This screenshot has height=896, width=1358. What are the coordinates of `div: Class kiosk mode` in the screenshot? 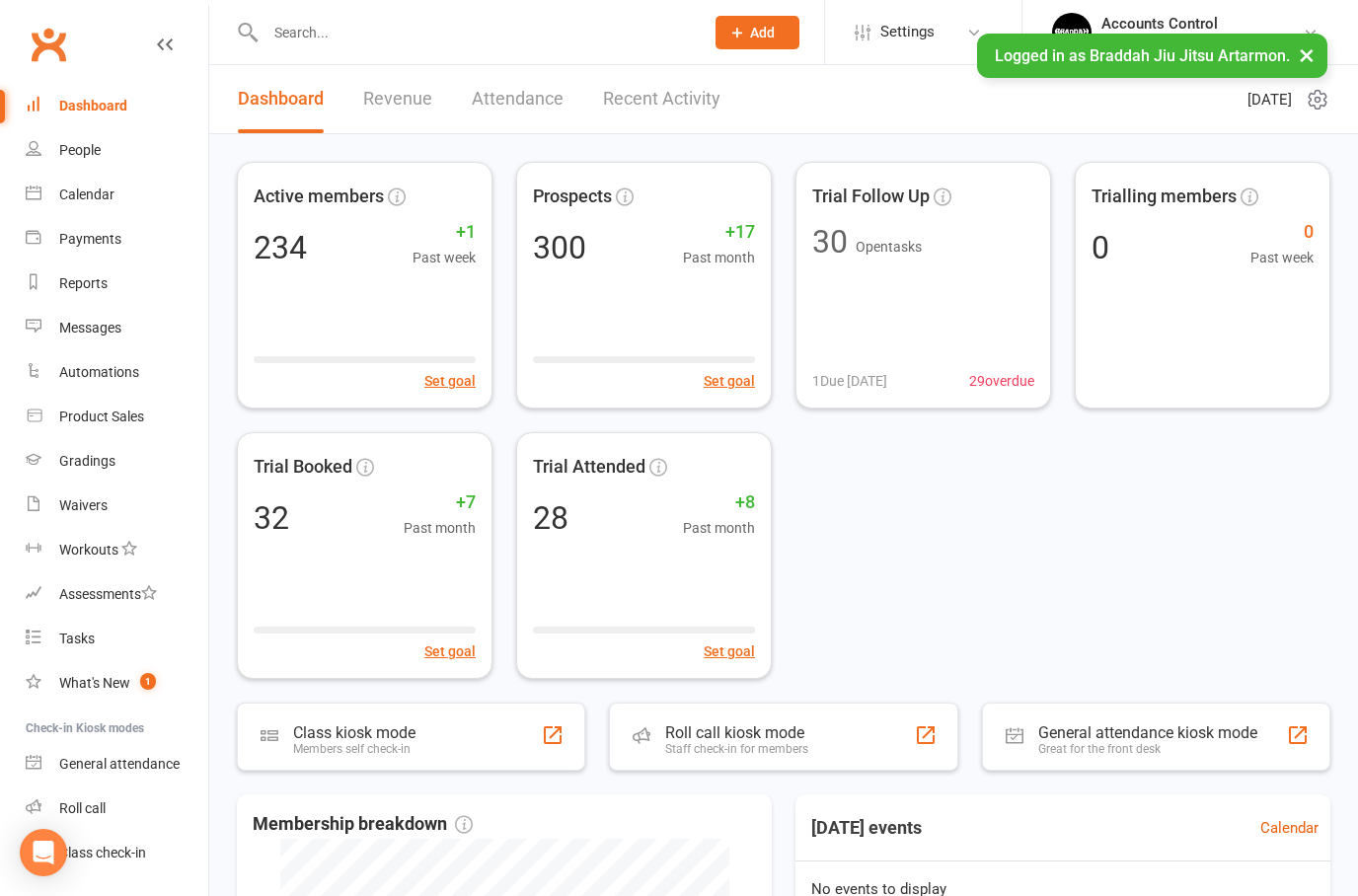 It's located at (354, 732).